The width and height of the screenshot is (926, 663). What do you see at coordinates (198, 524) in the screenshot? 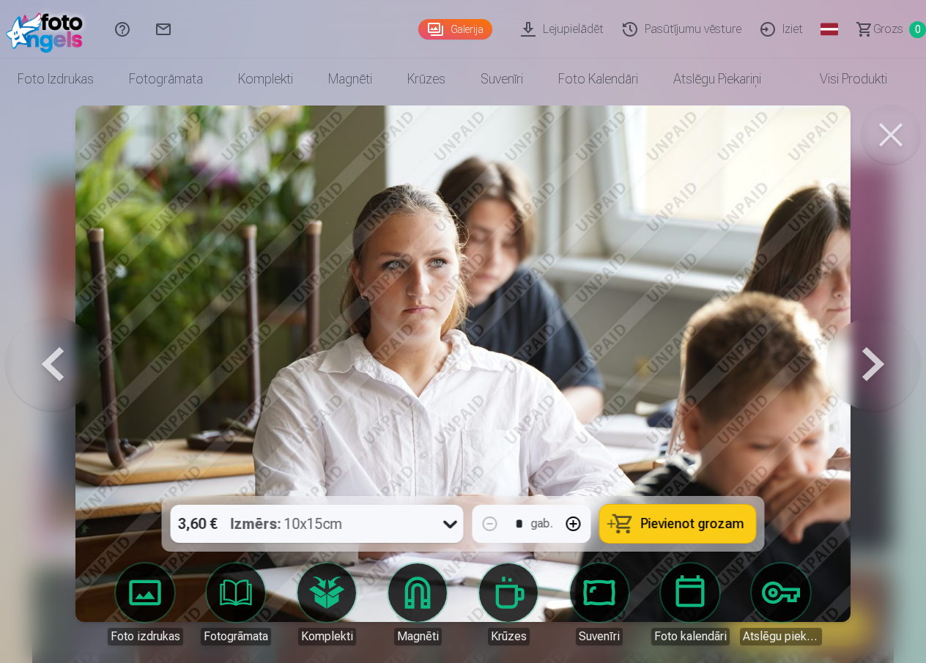
I see `div: 3,60 €` at bounding box center [198, 524].